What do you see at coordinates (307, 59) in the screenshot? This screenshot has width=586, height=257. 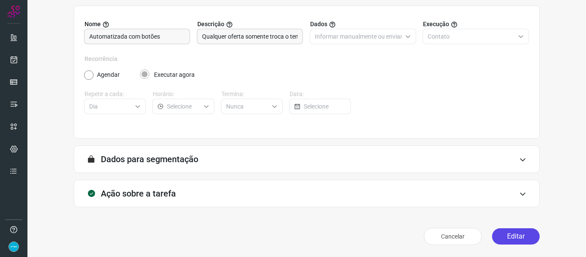 I see `label: Recorrência` at bounding box center [307, 59].